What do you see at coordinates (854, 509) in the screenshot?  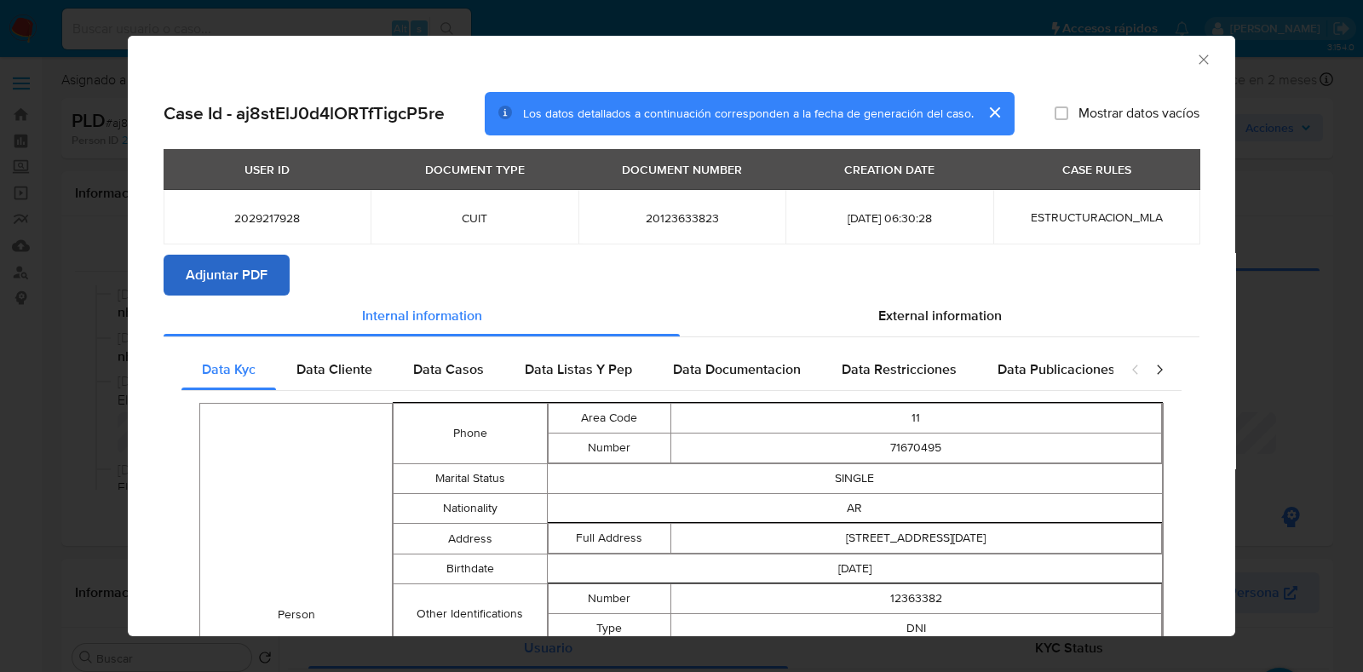 I see `td: AR` at bounding box center [854, 509].